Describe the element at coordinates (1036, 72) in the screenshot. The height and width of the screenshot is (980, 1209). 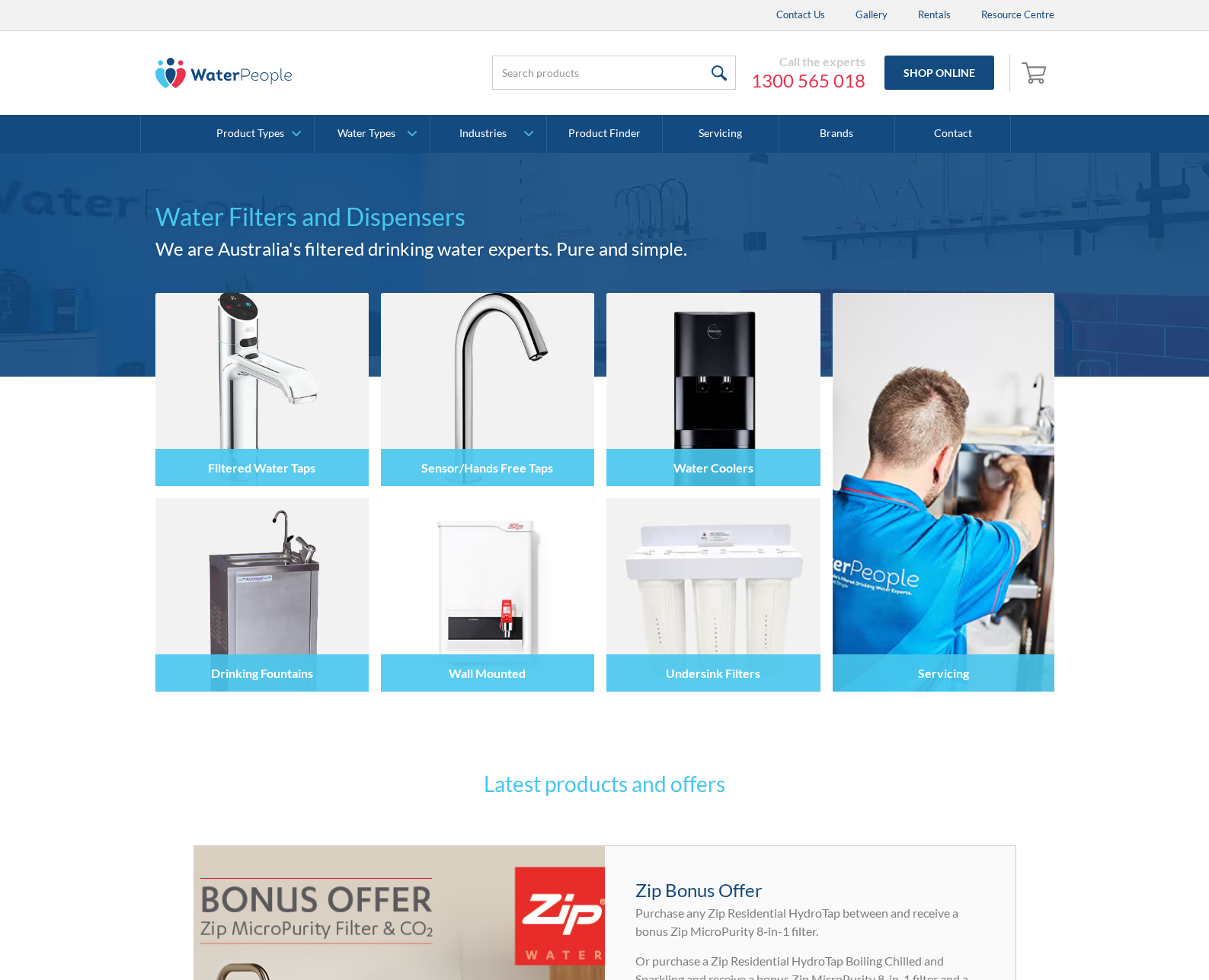
I see `img: shopping cart` at that location.